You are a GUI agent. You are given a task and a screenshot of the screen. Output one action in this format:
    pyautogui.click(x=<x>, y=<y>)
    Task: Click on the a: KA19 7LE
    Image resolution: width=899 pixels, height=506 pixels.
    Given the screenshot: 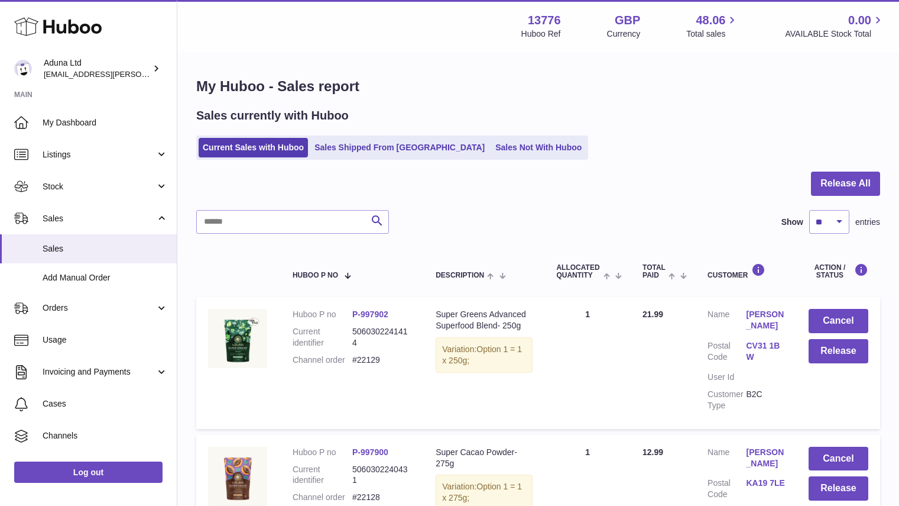 What is the action you would take?
    pyautogui.click(x=765, y=482)
    